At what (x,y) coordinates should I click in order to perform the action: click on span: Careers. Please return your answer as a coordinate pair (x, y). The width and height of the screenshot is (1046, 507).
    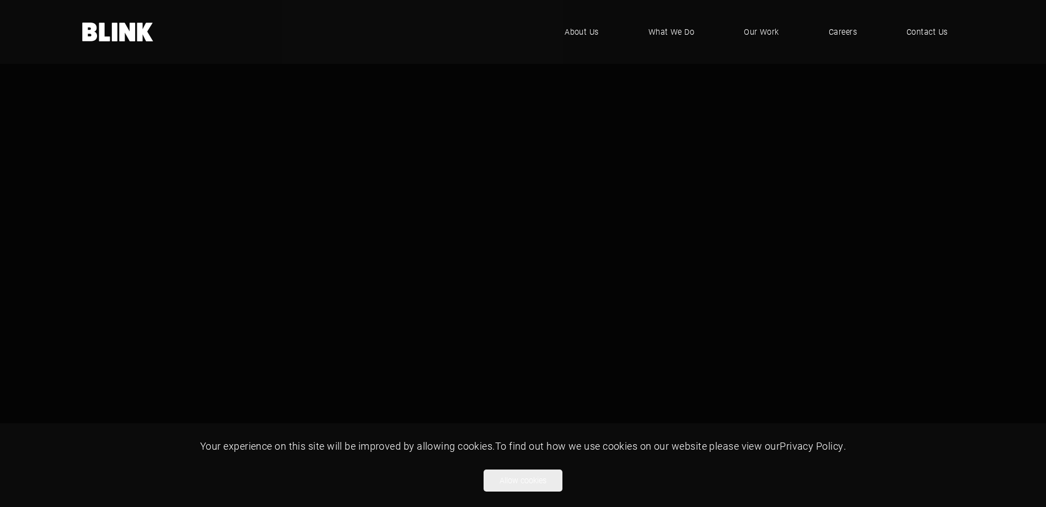
    Looking at the image, I should click on (843, 32).